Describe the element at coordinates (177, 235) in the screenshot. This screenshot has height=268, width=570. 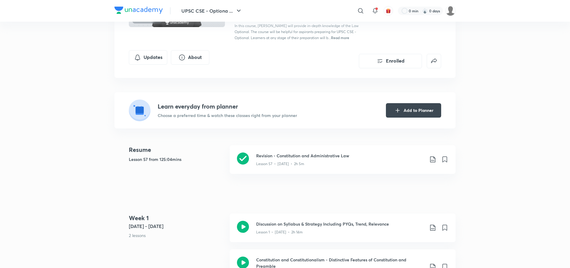
I see `p: 2 lessons` at that location.